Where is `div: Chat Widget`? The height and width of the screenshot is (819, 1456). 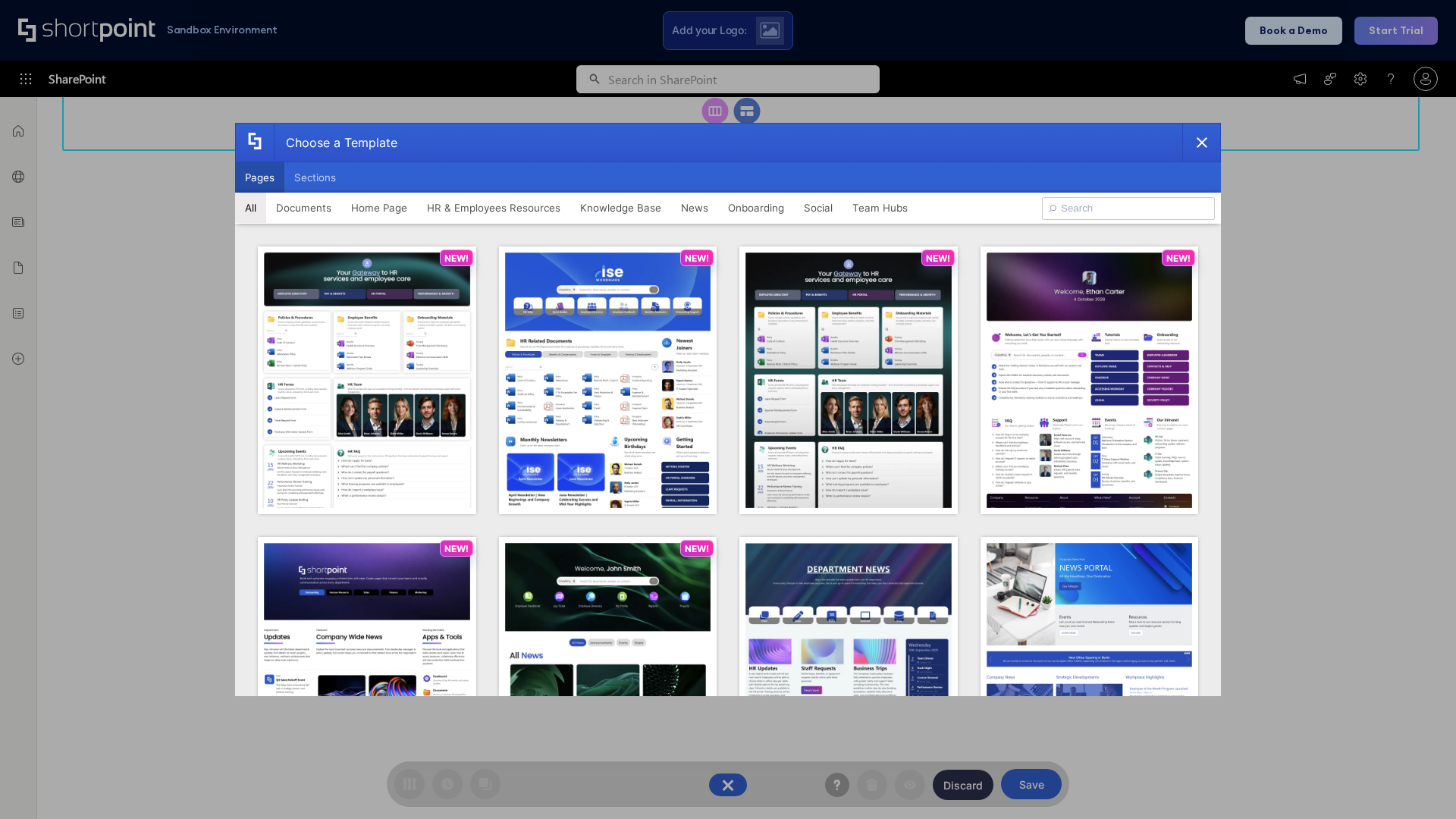 div: Chat Widget is located at coordinates (1418, 783).